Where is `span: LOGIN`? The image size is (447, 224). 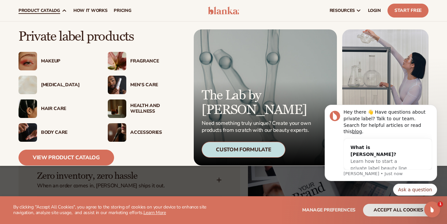 span: LOGIN is located at coordinates (374, 11).